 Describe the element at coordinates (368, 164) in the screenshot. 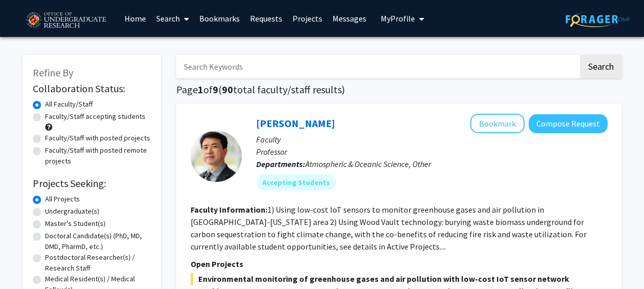

I see `span: Atmospheric & Oceanic Science, Other` at that location.